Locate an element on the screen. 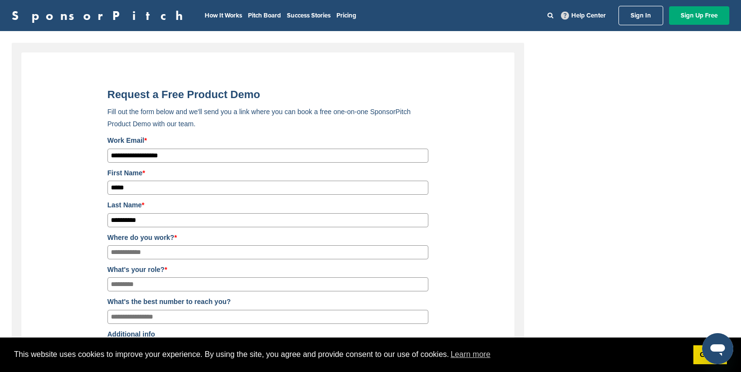 This screenshot has height=372, width=741. a: SponsorPitch is located at coordinates (100, 16).